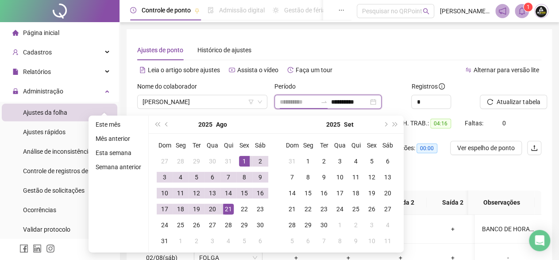 The height and width of the screenshot is (260, 559). Describe the element at coordinates (16, 72) in the screenshot. I see `span: file` at that location.